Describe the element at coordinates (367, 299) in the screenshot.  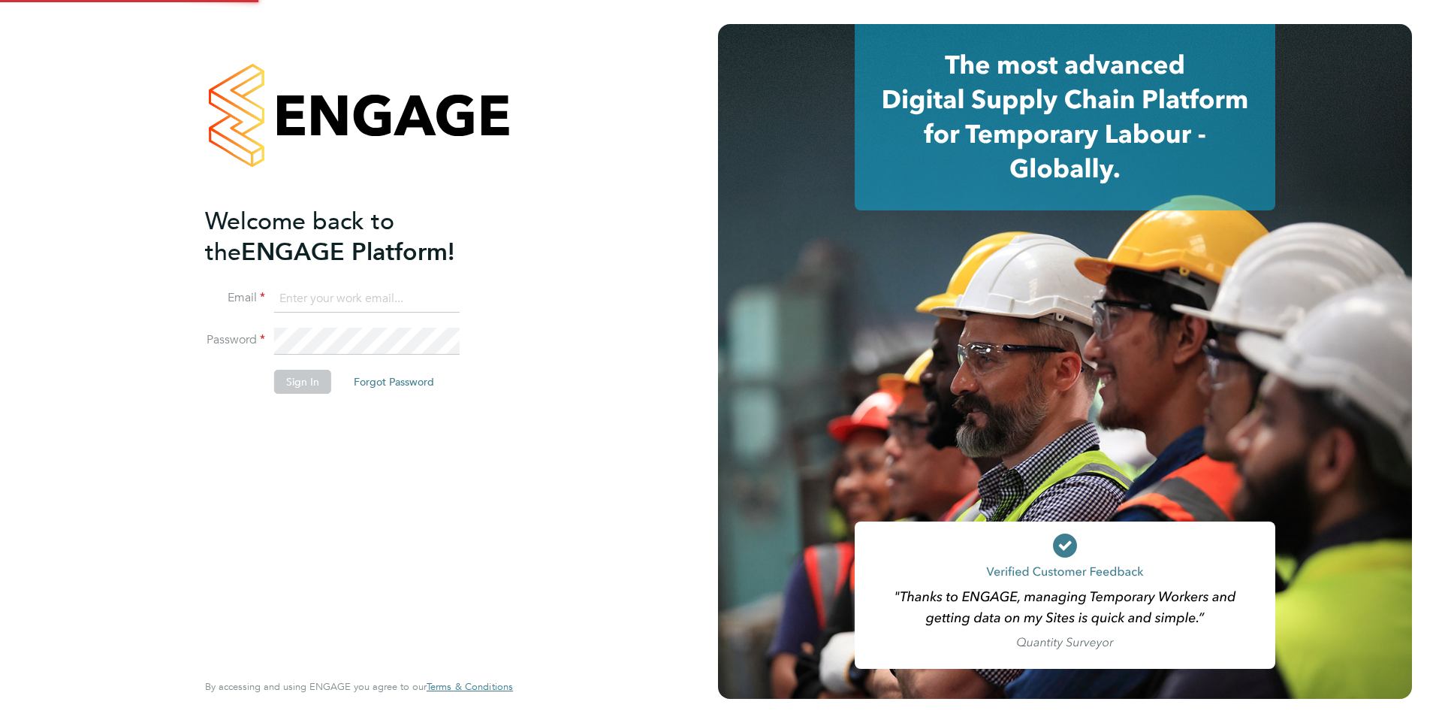
I see `input: Enter your work email...` at that location.